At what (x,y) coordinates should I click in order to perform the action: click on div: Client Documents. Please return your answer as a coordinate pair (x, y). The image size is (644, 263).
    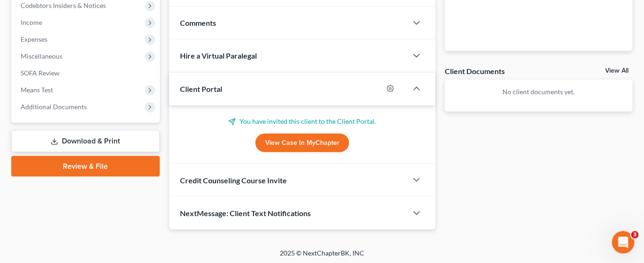
    Looking at the image, I should click on (475, 71).